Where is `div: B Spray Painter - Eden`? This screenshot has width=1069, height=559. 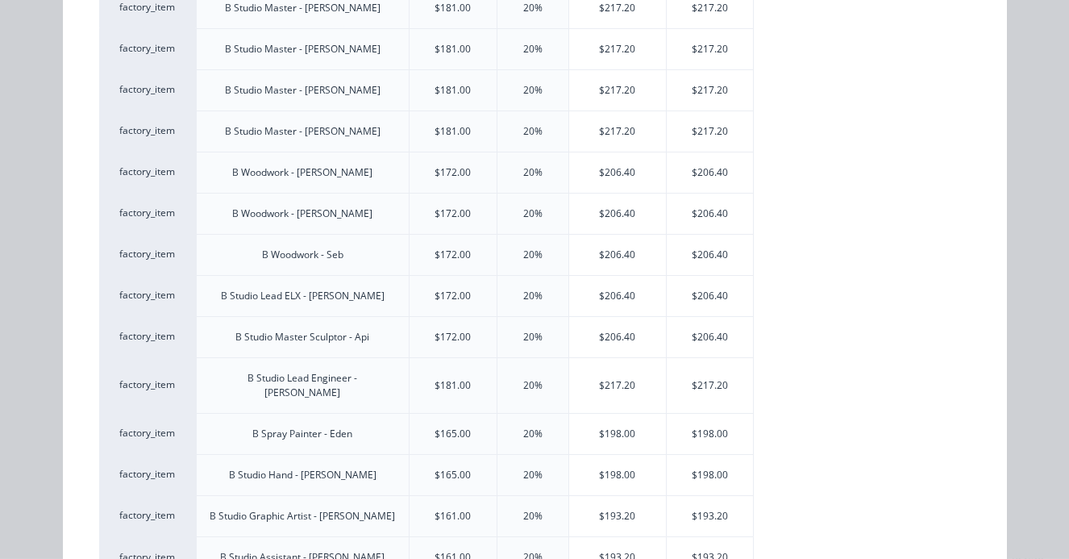 div: B Spray Painter - Eden is located at coordinates (302, 434).